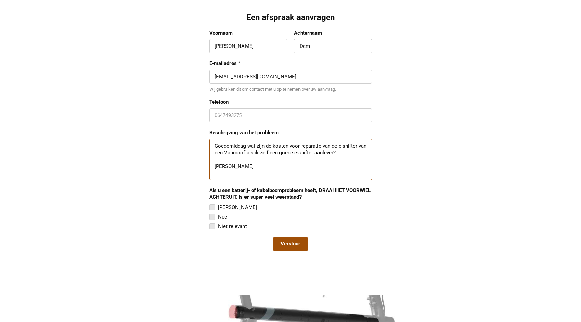 This screenshot has height=322, width=581. Describe the element at coordinates (291, 77) in the screenshot. I see `input: E-mailadres *` at that location.